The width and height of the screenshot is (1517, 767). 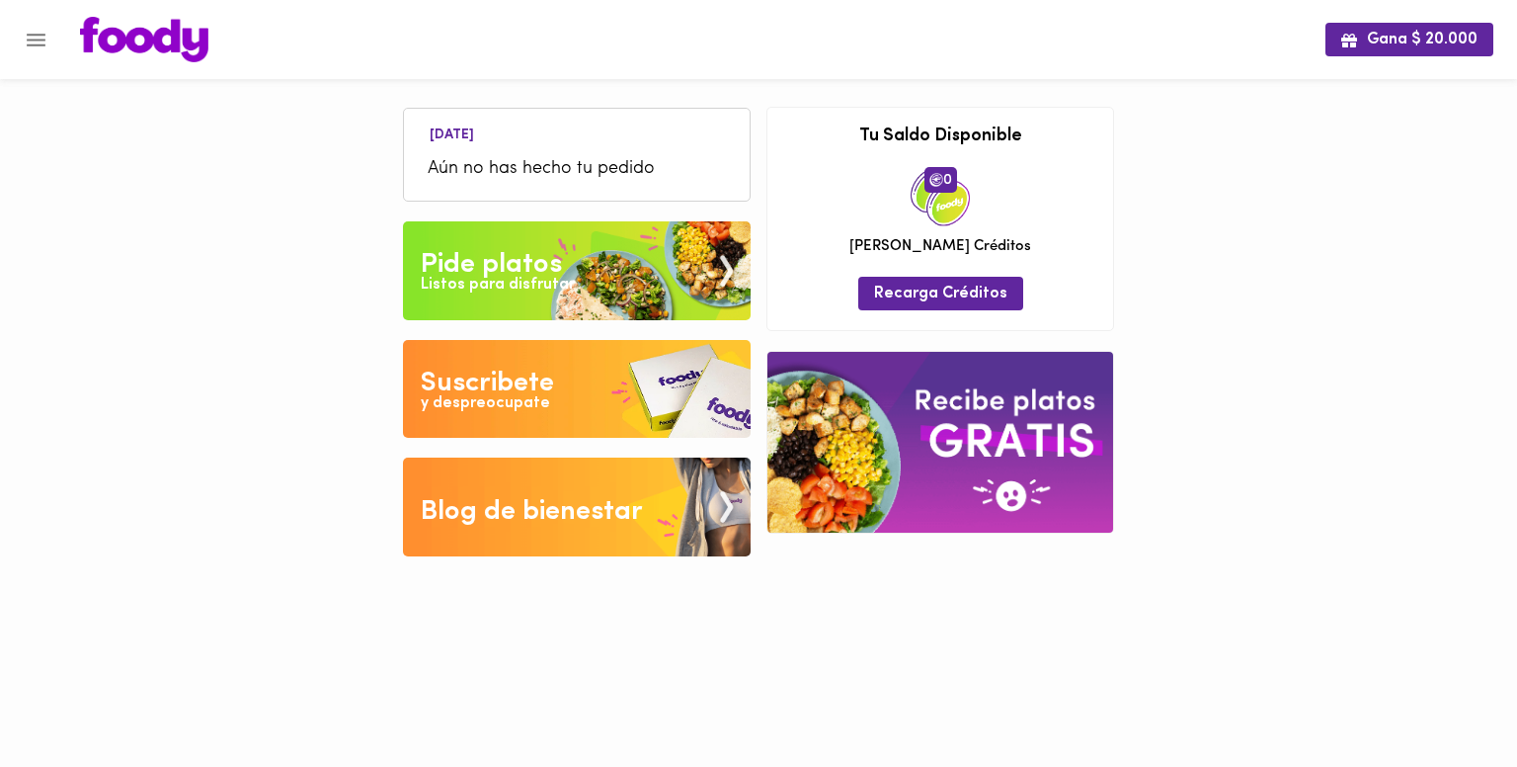 I want to click on span: Aún no has hecho tu pedido, so click(x=577, y=169).